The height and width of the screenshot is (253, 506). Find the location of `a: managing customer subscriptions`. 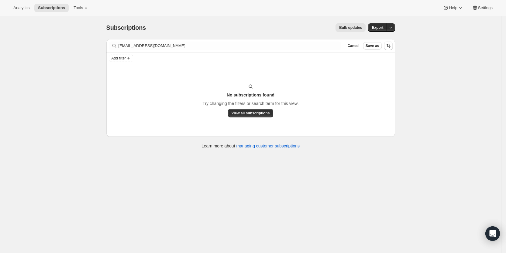

a: managing customer subscriptions is located at coordinates (268, 146).